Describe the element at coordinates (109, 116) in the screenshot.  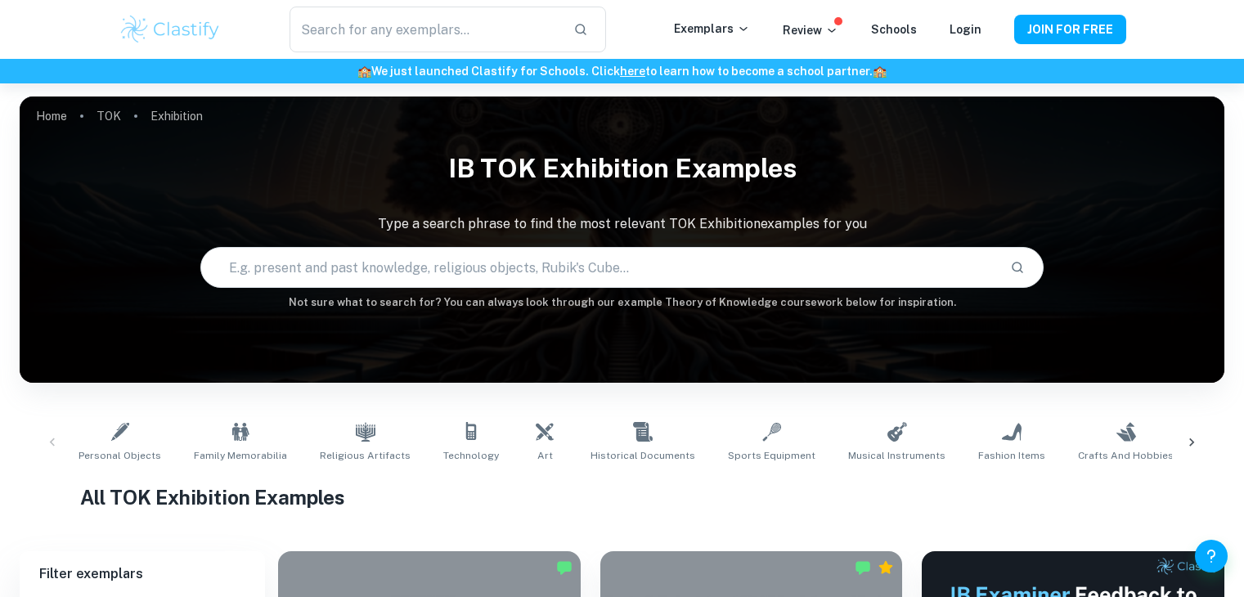
I see `a: TOK` at that location.